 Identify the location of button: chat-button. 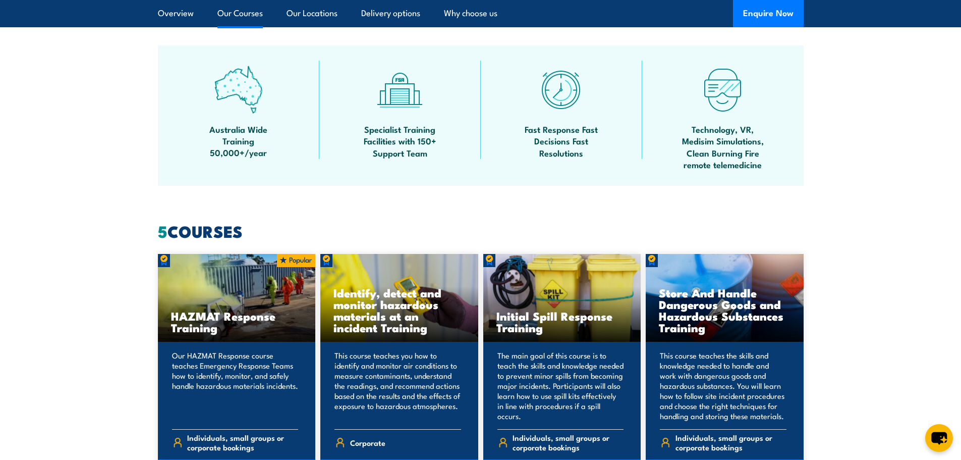
(939, 437).